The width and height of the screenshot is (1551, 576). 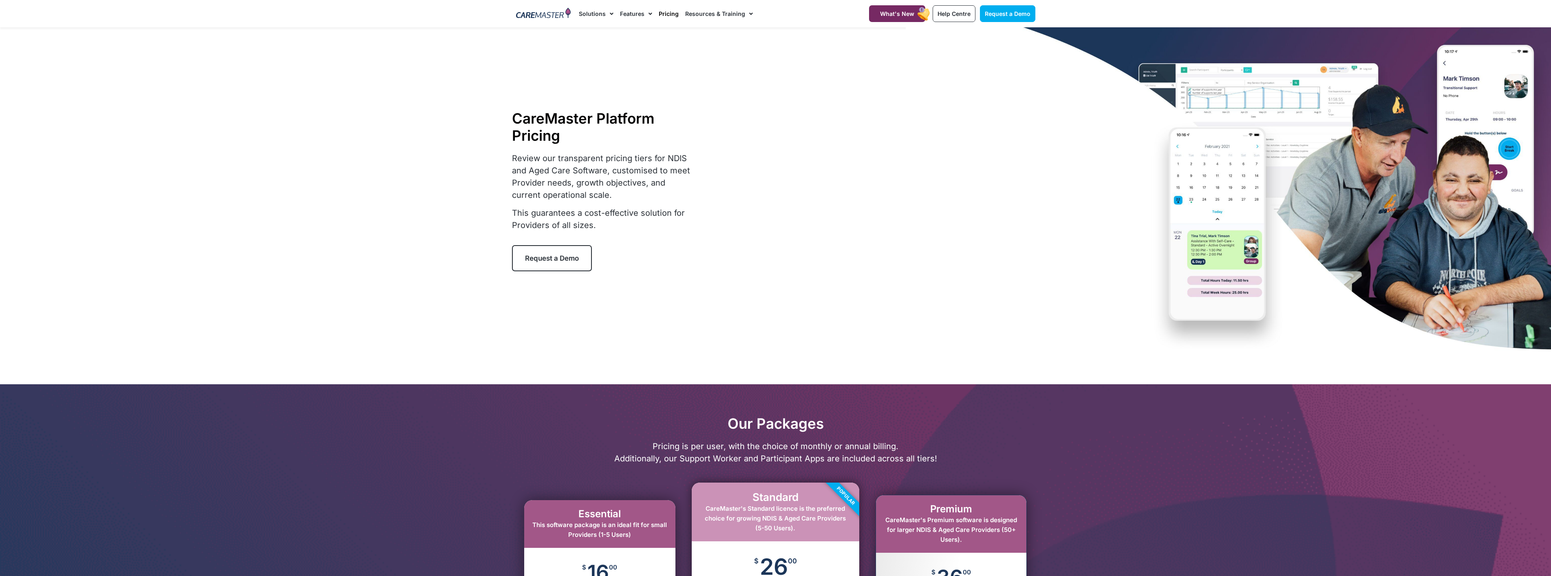 What do you see at coordinates (897, 13) in the screenshot?
I see `a: What's New` at bounding box center [897, 13].